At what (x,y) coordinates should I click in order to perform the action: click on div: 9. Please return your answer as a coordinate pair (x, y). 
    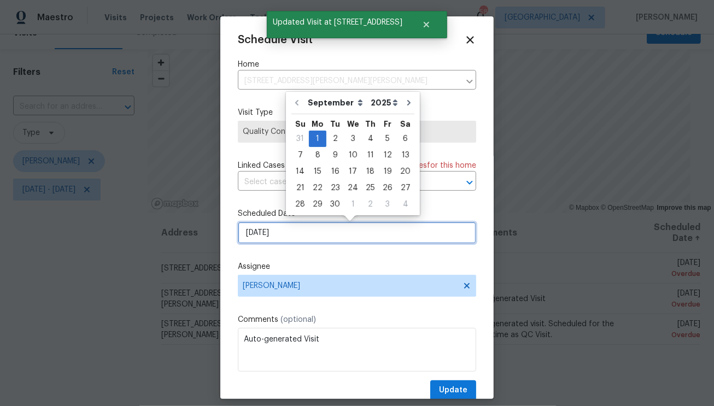
    Looking at the image, I should click on (335, 155).